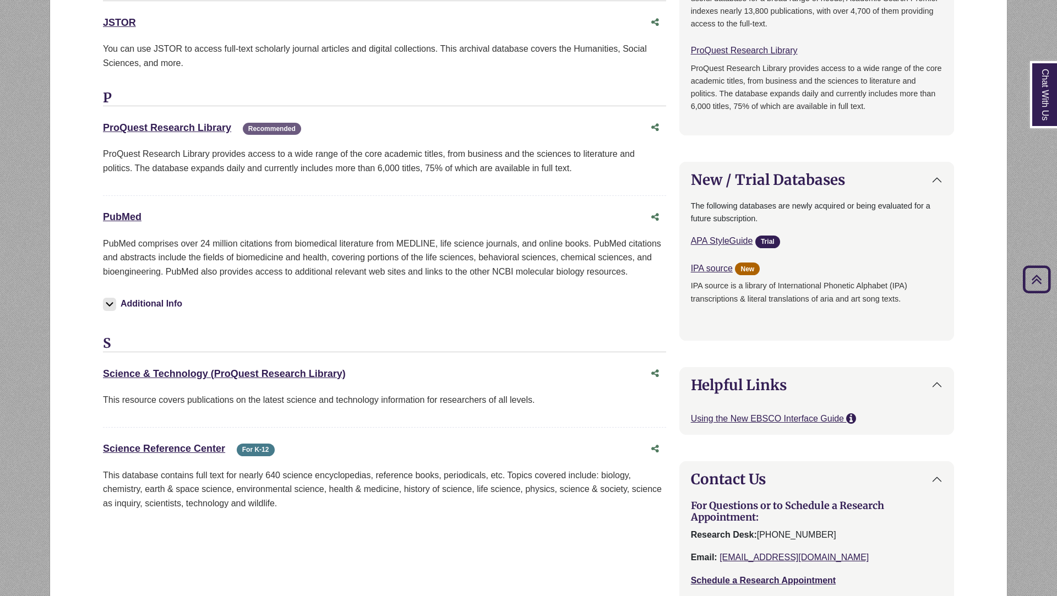 The width and height of the screenshot is (1057, 596). Describe the element at coordinates (1036, 279) in the screenshot. I see `a: Back to Top` at that location.